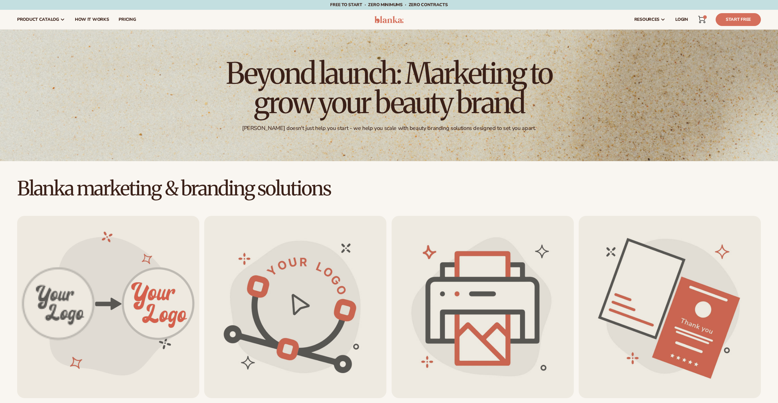 This screenshot has width=778, height=403. Describe the element at coordinates (41, 20) in the screenshot. I see `a: product catalog` at that location.